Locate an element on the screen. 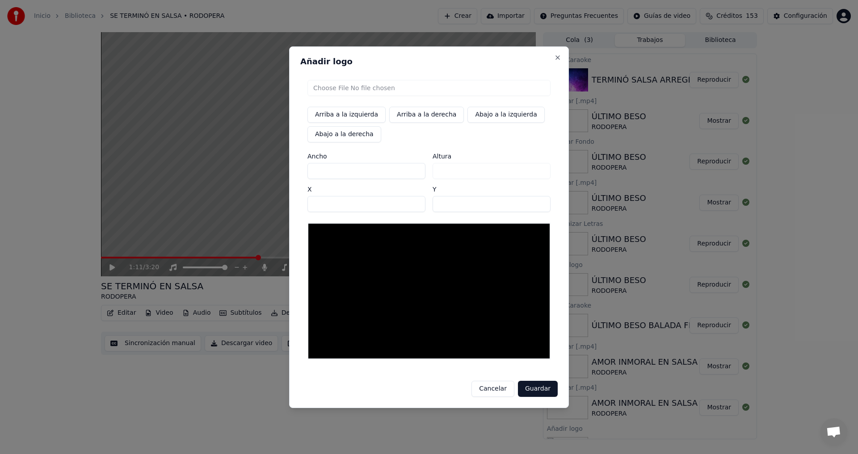  button: Arriba a la derecha is located at coordinates (426, 115).